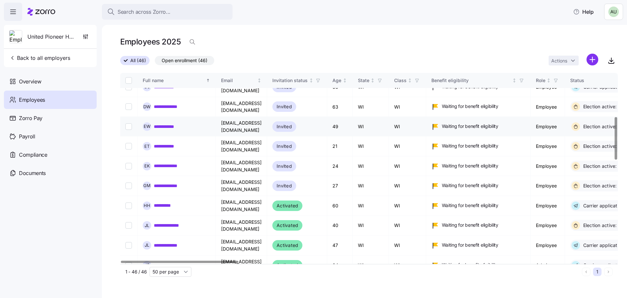 This screenshot has width=627, height=298. What do you see at coordinates (40, 58) in the screenshot?
I see `button: Back to all employers` at bounding box center [40, 58].